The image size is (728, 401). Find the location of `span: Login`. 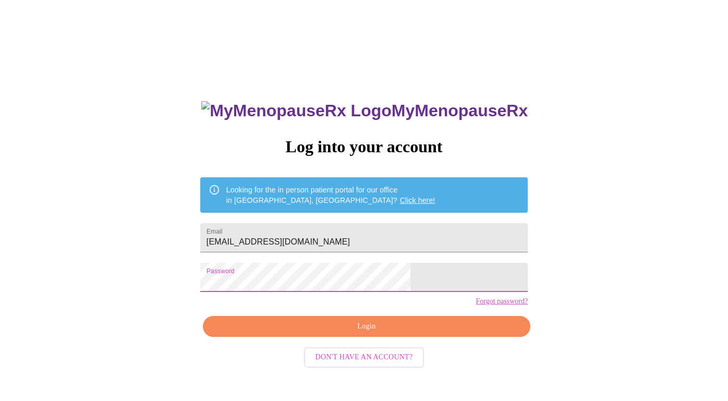

span: Login is located at coordinates (367, 326).